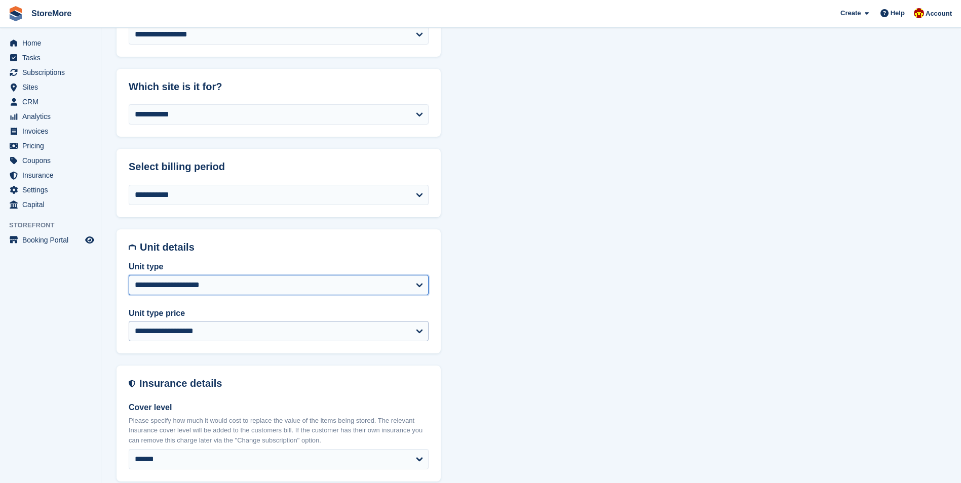  What do you see at coordinates (55, 225) in the screenshot?
I see `span: Storefront` at bounding box center [55, 225].